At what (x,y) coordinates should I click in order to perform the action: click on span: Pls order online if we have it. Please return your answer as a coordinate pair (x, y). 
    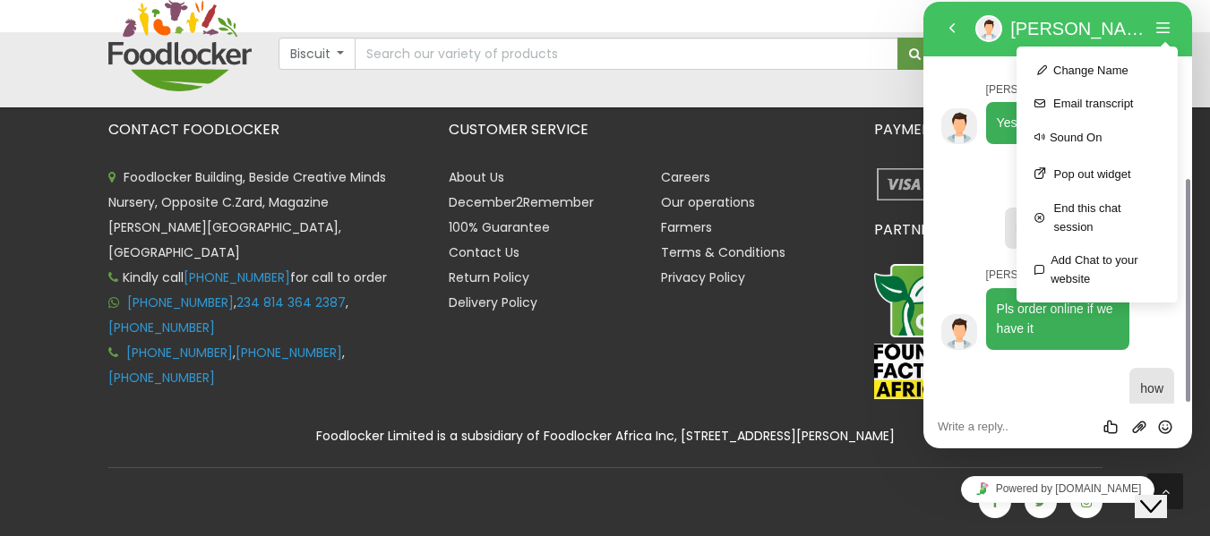
    Looking at the image, I should click on (132, 317).